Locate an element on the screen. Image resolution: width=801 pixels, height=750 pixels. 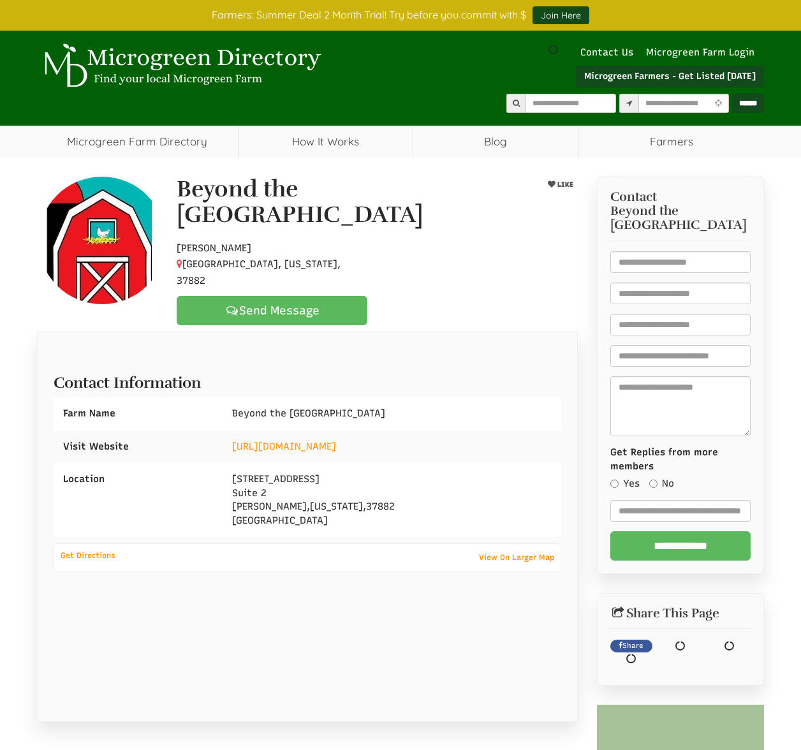
div: Visit Website is located at coordinates (138, 446).